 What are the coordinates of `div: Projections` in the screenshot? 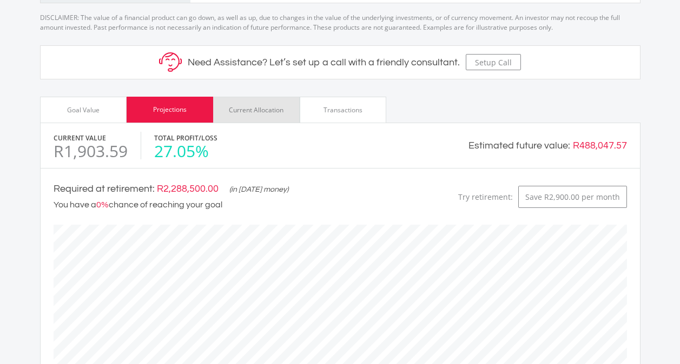 It's located at (170, 110).